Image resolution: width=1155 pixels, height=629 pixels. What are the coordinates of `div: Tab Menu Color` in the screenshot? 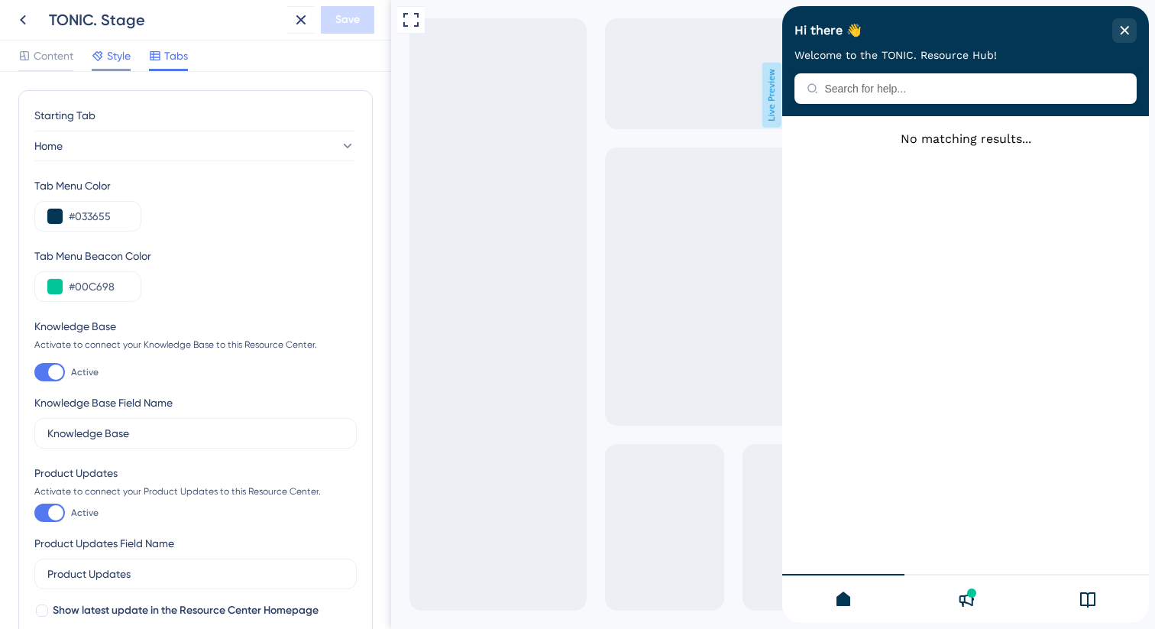 It's located at (196, 186).